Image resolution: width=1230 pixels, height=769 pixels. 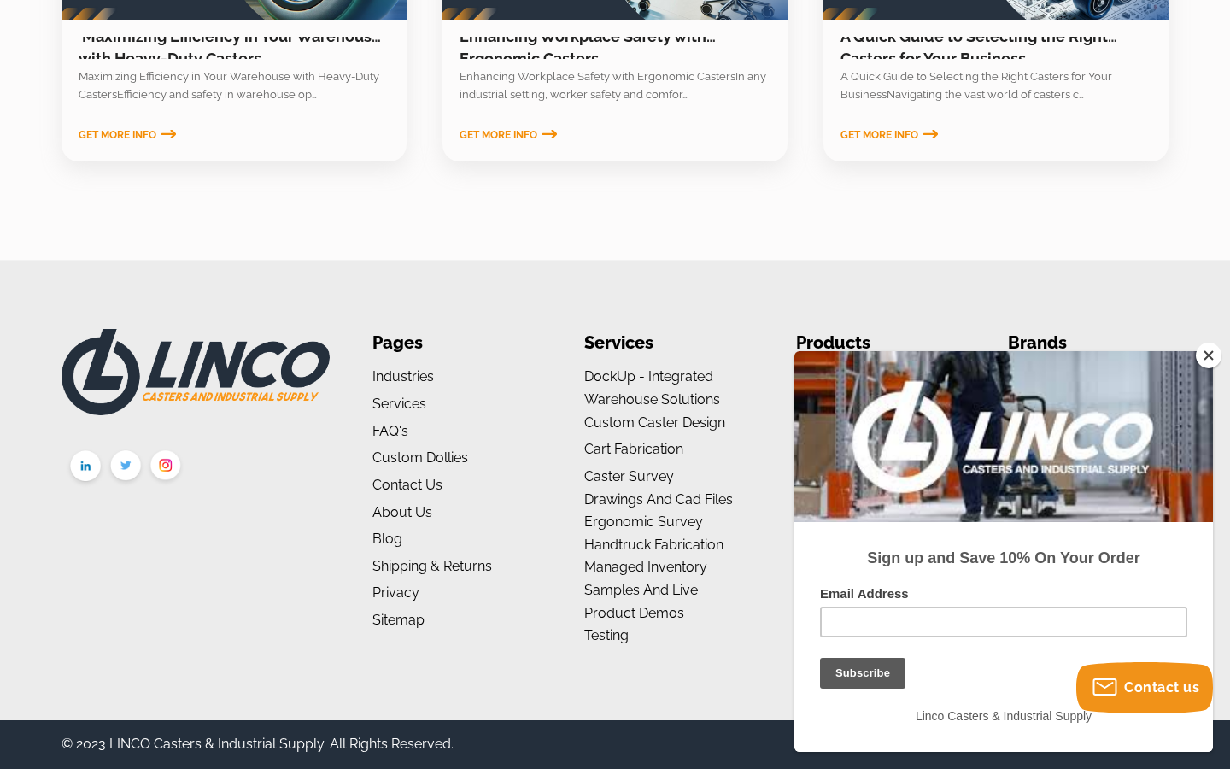 What do you see at coordinates (166, 467) in the screenshot?
I see `img: instagram.png` at bounding box center [166, 467].